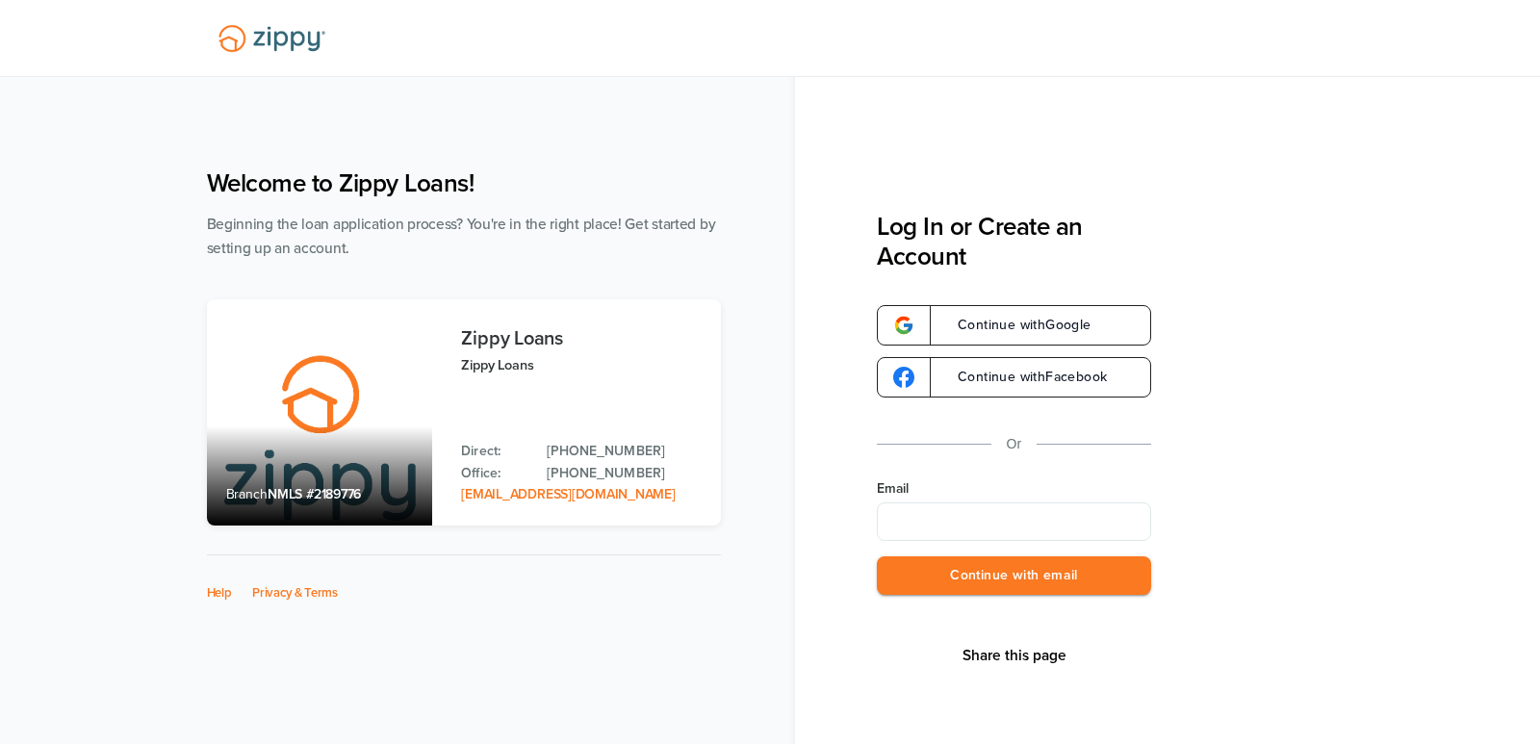 The image size is (1540, 744). Describe the element at coordinates (1022, 377) in the screenshot. I see `span: Continue with Facebook` at that location.